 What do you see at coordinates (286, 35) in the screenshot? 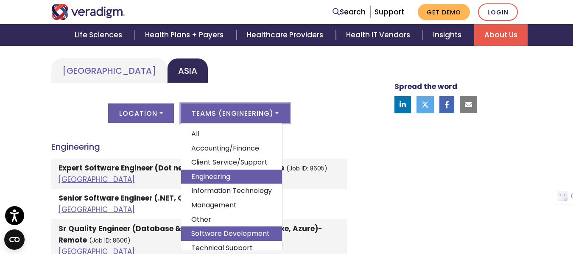
I see `a: Healthcare Providers` at bounding box center [286, 35].